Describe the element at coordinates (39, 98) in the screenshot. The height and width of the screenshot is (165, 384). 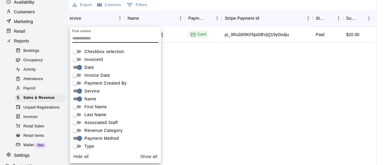
I see `span: Sales & Revenue` at that location.